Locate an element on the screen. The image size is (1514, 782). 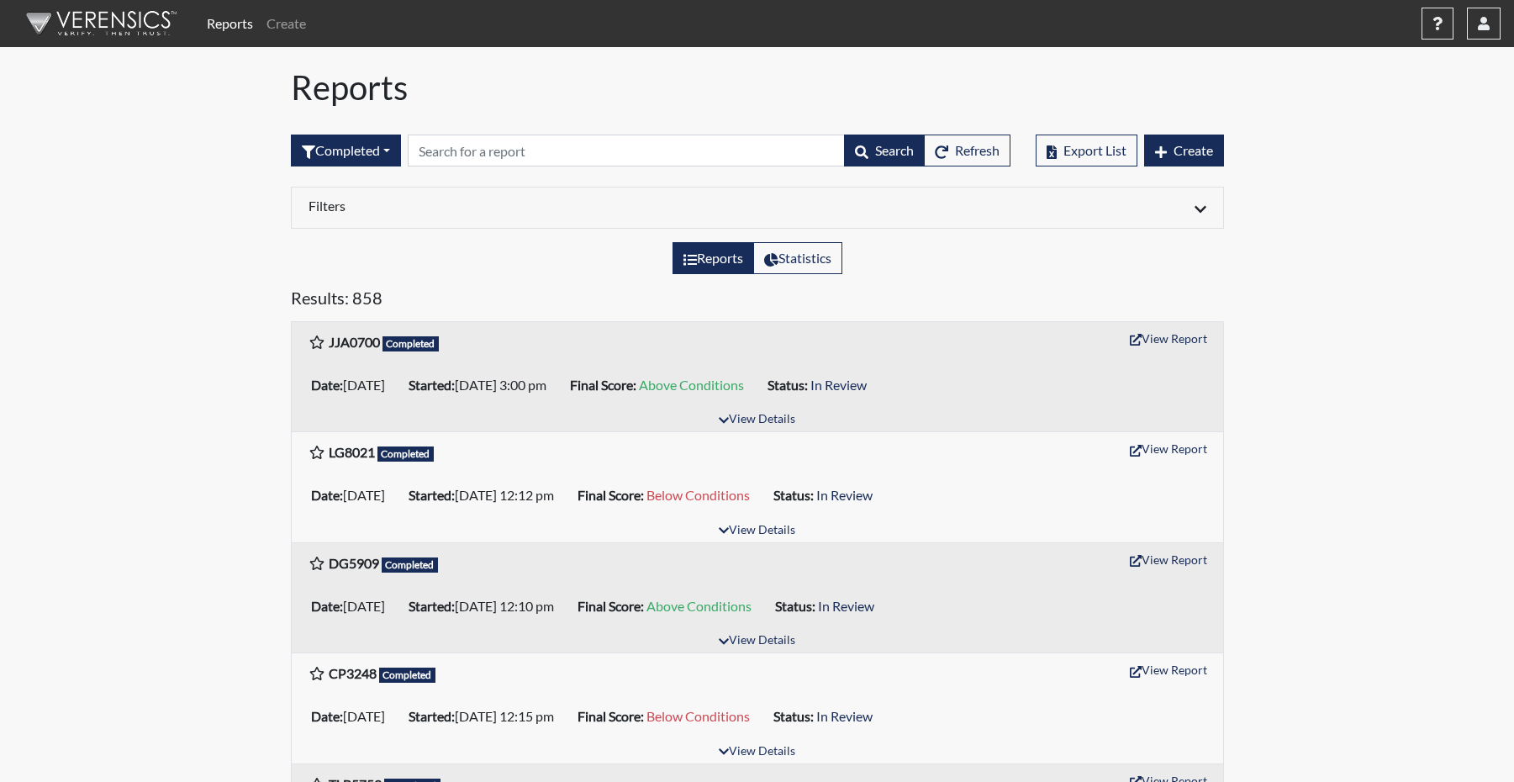
input: Search by Registration ID, Interview Number, or Investigation Name. is located at coordinates (626, 151).